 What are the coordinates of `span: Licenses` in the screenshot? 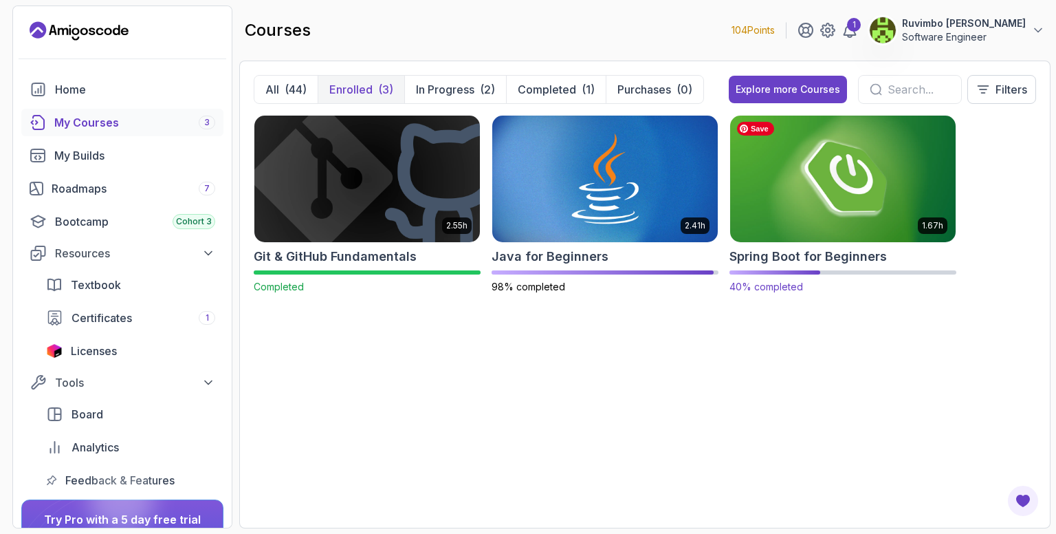 It's located at (94, 351).